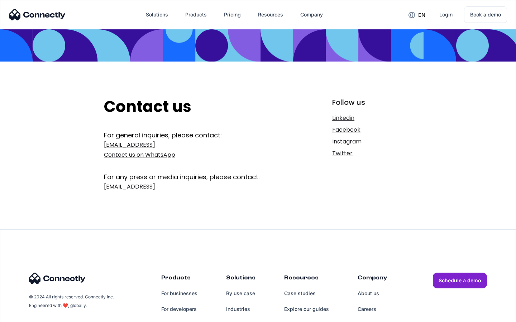  What do you see at coordinates (372, 142) in the screenshot?
I see `a: Instagram` at bounding box center [372, 142].